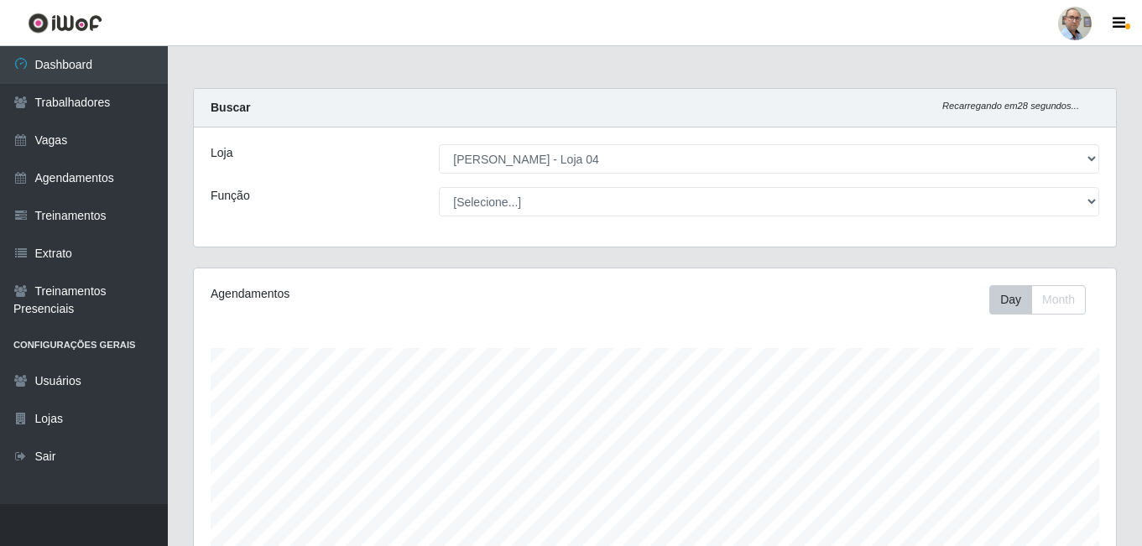 The image size is (1142, 546). Describe the element at coordinates (230, 107) in the screenshot. I see `strong: Buscar` at that location.